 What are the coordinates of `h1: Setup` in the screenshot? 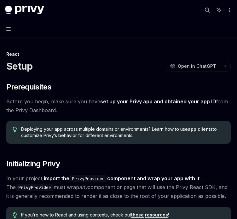 It's located at (19, 66).